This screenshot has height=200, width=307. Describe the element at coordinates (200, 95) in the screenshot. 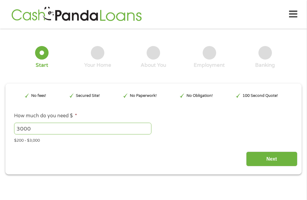

I see `p: No Obligation!` at that location.